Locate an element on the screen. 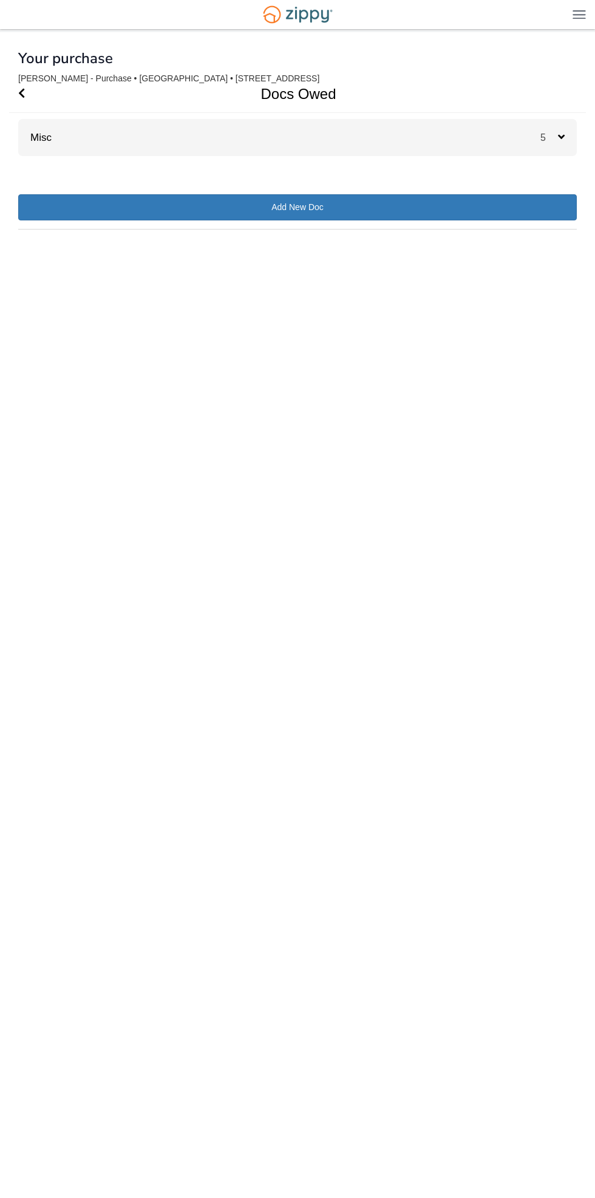 Image resolution: width=595 pixels, height=1198 pixels. span: 5 is located at coordinates (549, 137).